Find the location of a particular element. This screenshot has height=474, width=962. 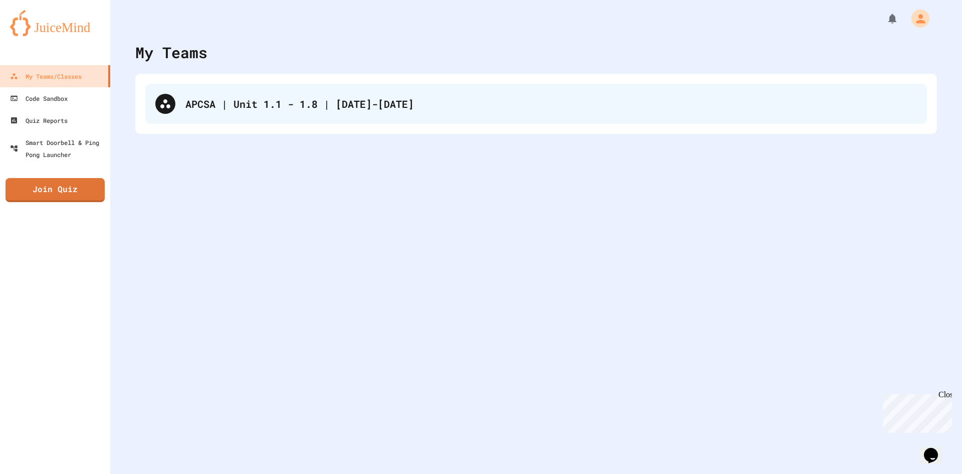

div: My Account is located at coordinates (916, 19).